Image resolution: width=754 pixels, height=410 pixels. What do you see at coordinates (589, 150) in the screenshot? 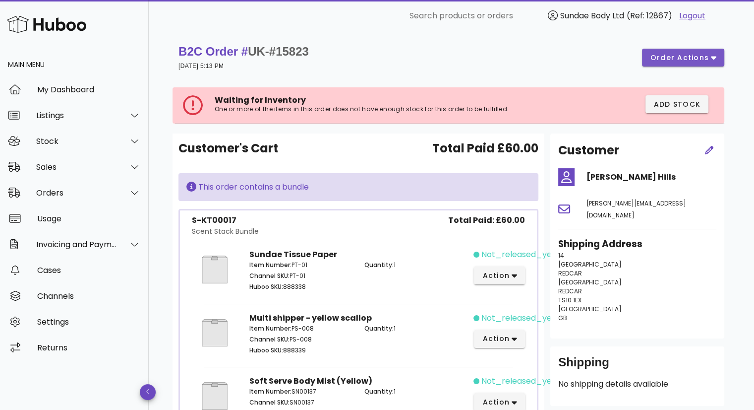
I see `h2: Customer` at bounding box center [589, 150].